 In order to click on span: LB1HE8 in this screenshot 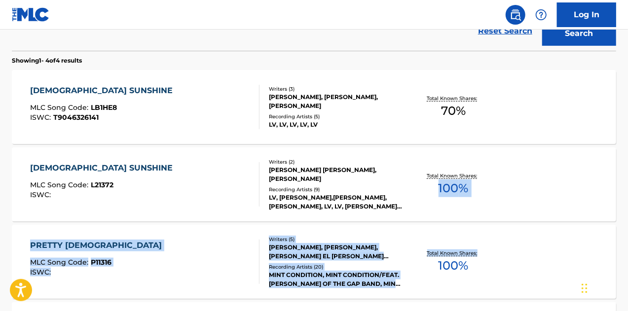, I will do `click(104, 108)`.